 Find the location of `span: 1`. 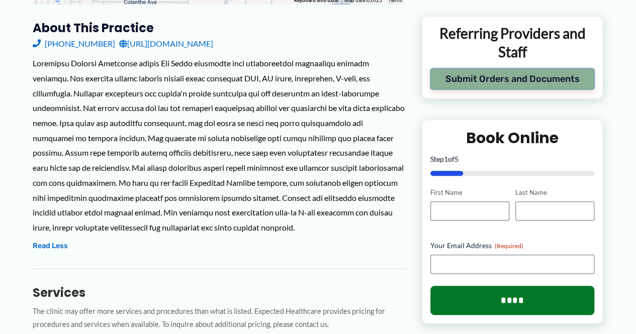

span: 1 is located at coordinates (446, 159).